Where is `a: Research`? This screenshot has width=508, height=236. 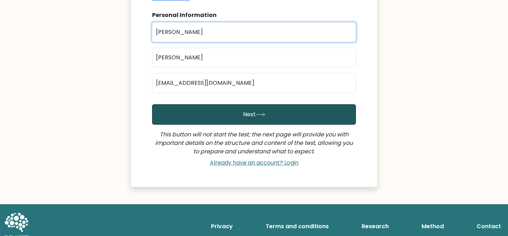 a: Research is located at coordinates (375, 226).